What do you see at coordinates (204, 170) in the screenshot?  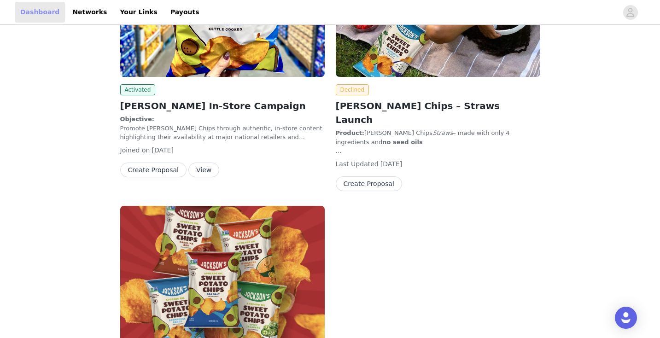 I see `button: View` at bounding box center [204, 170].